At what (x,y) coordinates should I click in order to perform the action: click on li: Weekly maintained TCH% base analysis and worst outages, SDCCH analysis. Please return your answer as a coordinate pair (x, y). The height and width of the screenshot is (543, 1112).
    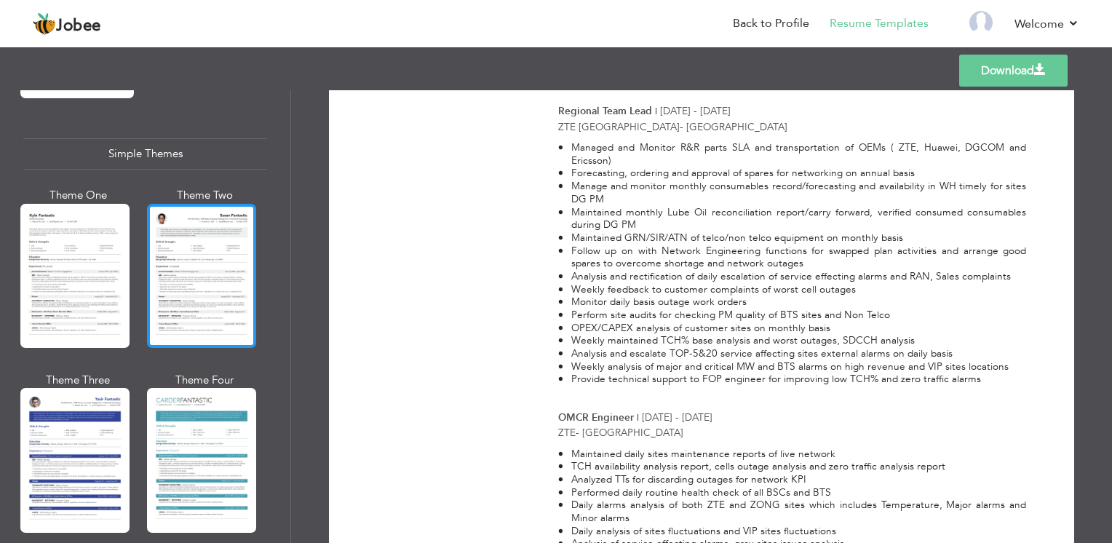
    Looking at the image, I should click on (792, 341).